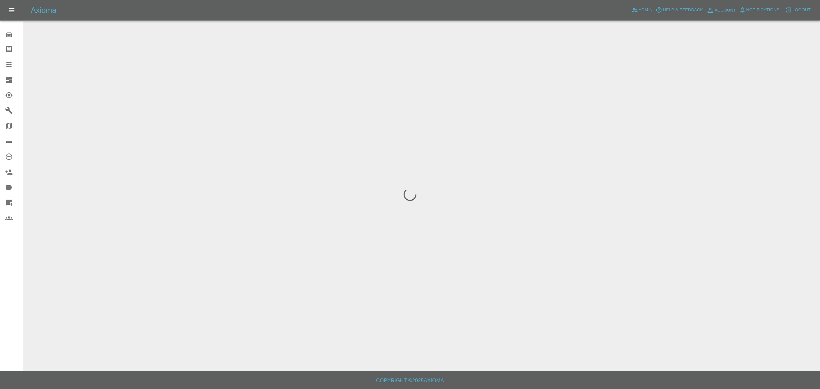 Image resolution: width=820 pixels, height=389 pixels. What do you see at coordinates (763, 10) in the screenshot?
I see `span: Notifications` at bounding box center [763, 10].